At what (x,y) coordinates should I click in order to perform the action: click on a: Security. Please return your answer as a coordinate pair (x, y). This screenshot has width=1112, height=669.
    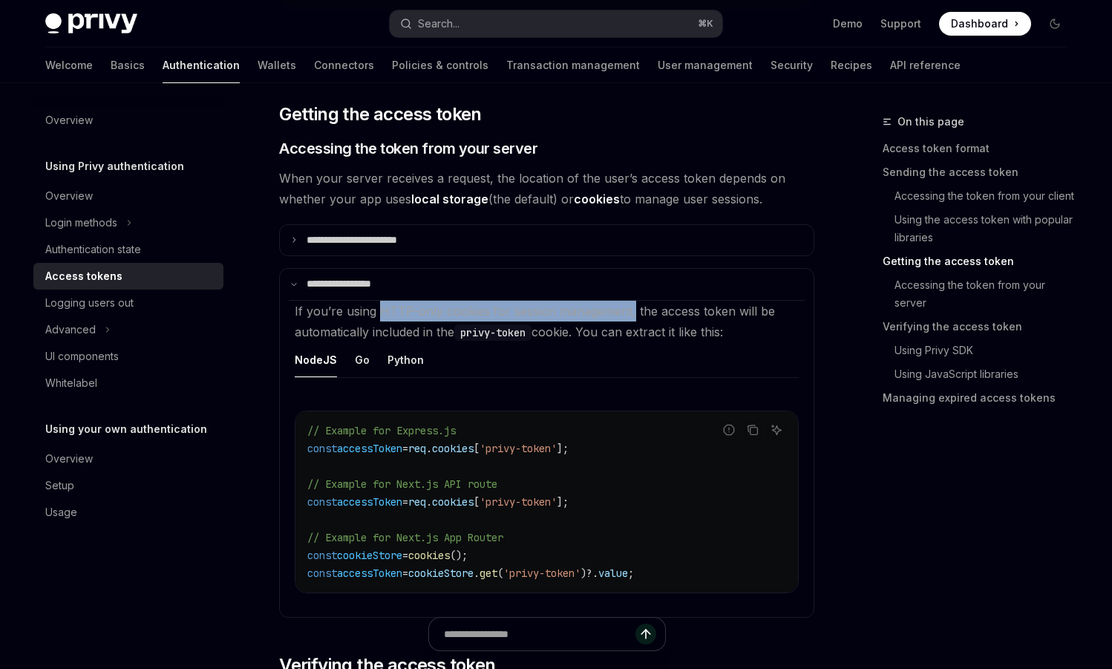
    Looking at the image, I should click on (791, 65).